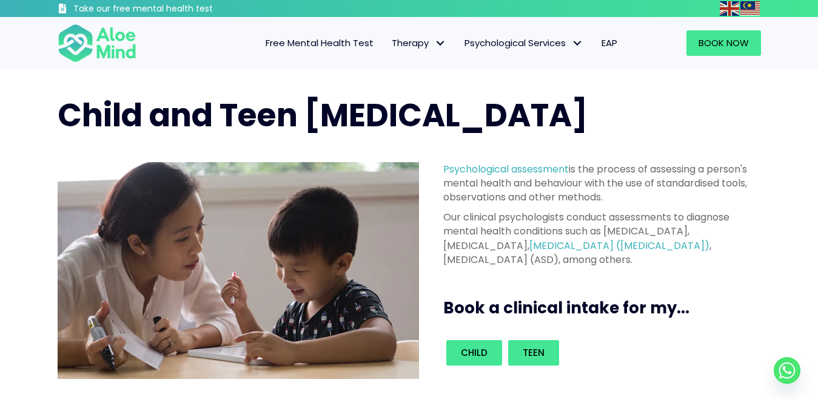 The height and width of the screenshot is (399, 818). I want to click on h3: Take our free mental health test, so click(175, 9).